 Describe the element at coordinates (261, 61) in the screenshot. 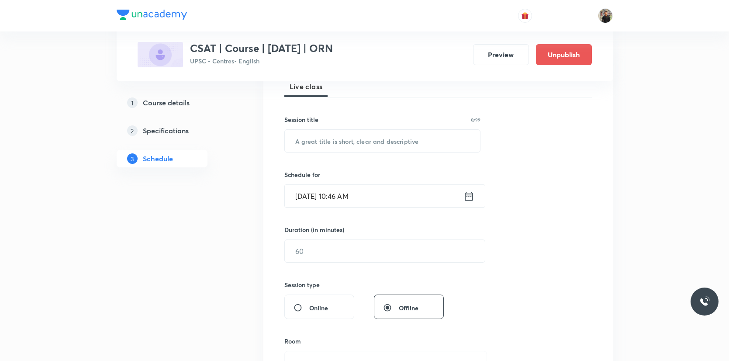

I see `p: UPSC - Centres • English` at that location.